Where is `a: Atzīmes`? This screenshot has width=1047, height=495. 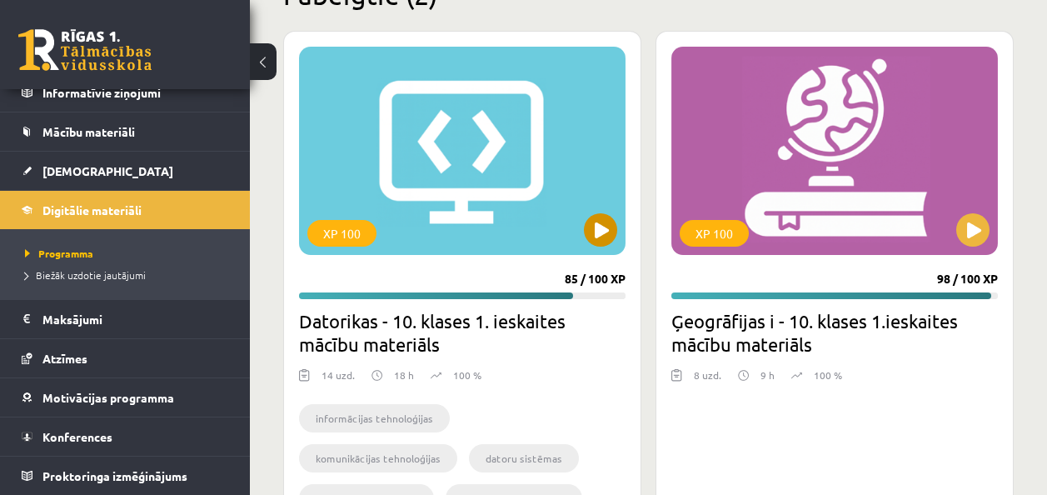
a: Atzīmes is located at coordinates (125, 358).